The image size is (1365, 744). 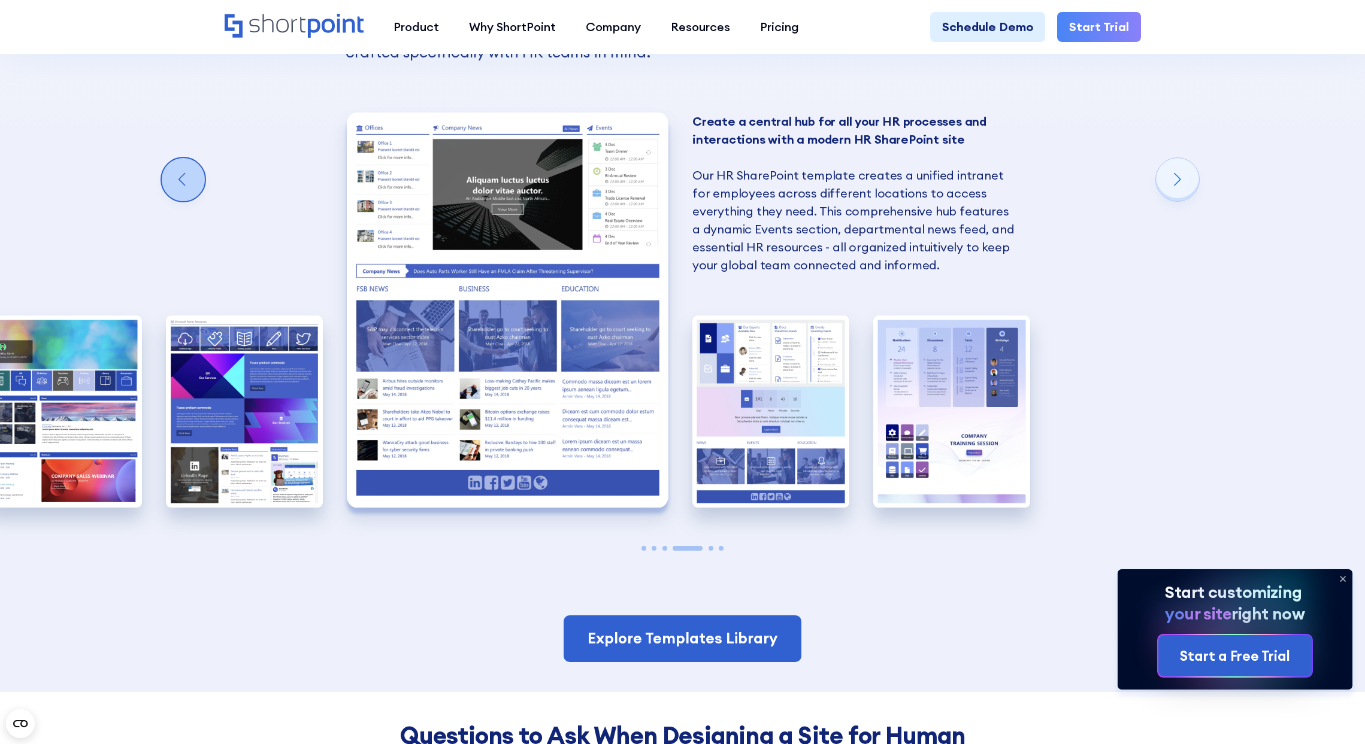 What do you see at coordinates (665, 549) in the screenshot?
I see `span: Go to slide 3` at bounding box center [665, 549].